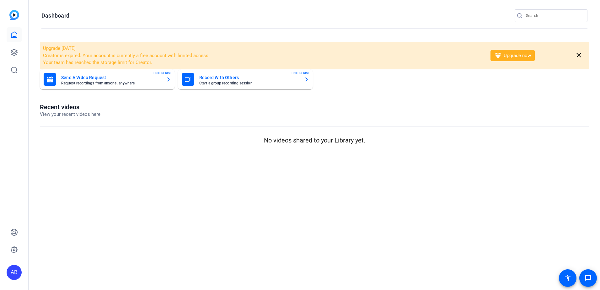  Describe the element at coordinates (245, 79) in the screenshot. I see `button: Record With OthersStart a group recording sessionENTERPRISE` at that location.